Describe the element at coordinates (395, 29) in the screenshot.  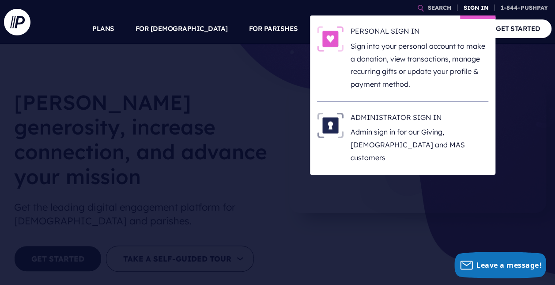
I see `a: EXPLORE` at that location.